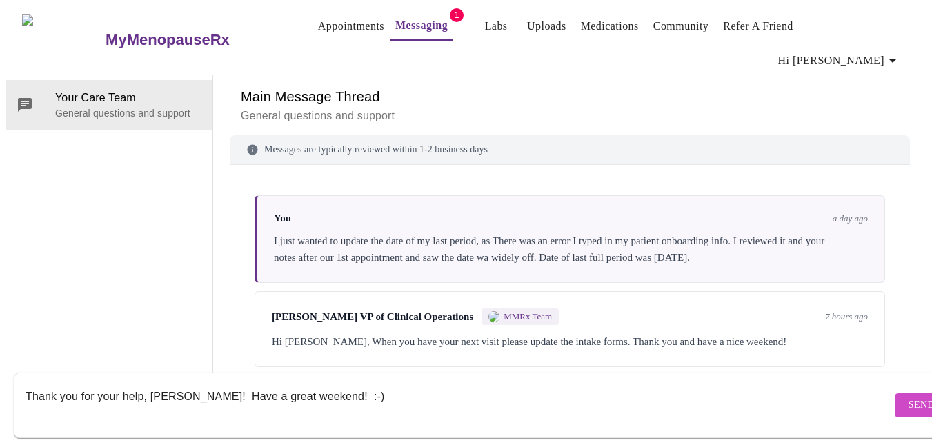 Image resolution: width=932 pixels, height=445 pixels. Describe the element at coordinates (547, 26) in the screenshot. I see `button: Uploads` at that location.